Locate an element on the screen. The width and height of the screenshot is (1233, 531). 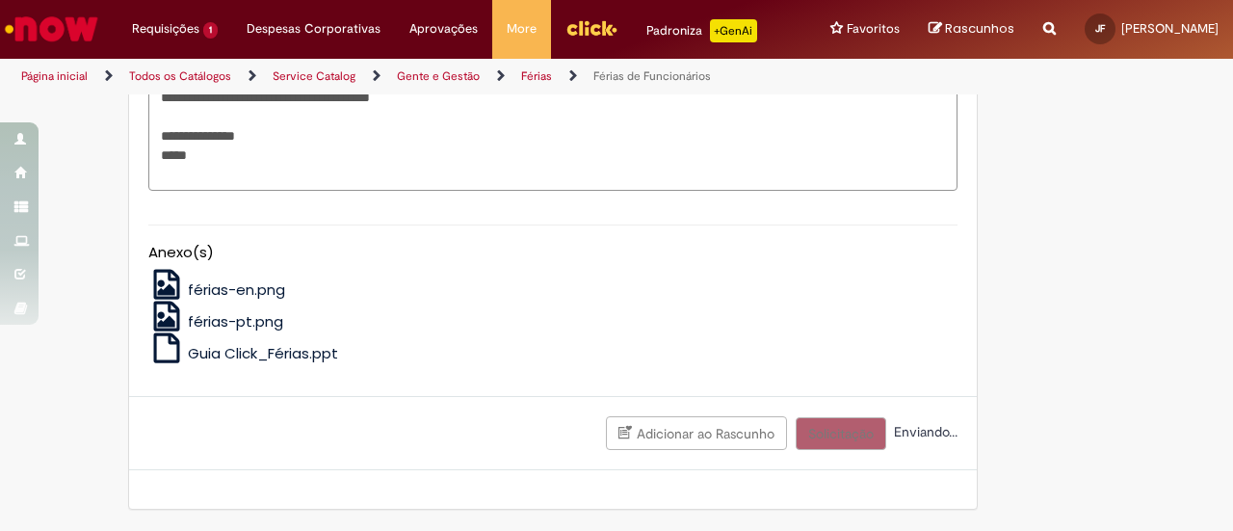
span: férias-pt.png is located at coordinates (235, 321).